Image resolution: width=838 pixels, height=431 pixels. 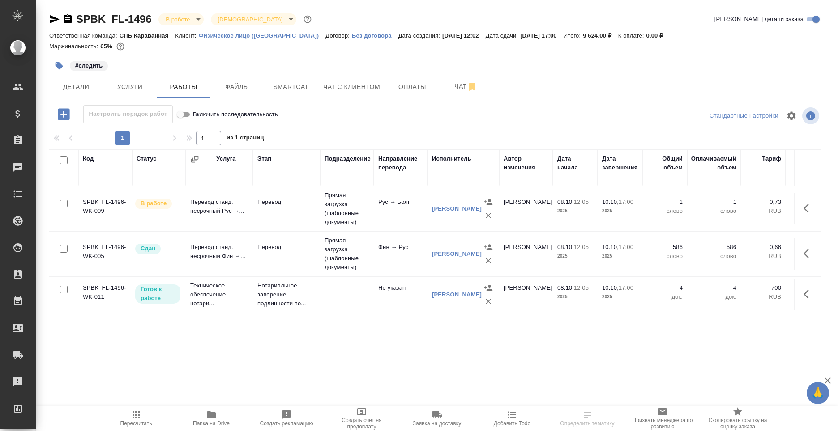 What do you see at coordinates (452, 159) in the screenshot?
I see `div: Исполнитель` at bounding box center [452, 159].